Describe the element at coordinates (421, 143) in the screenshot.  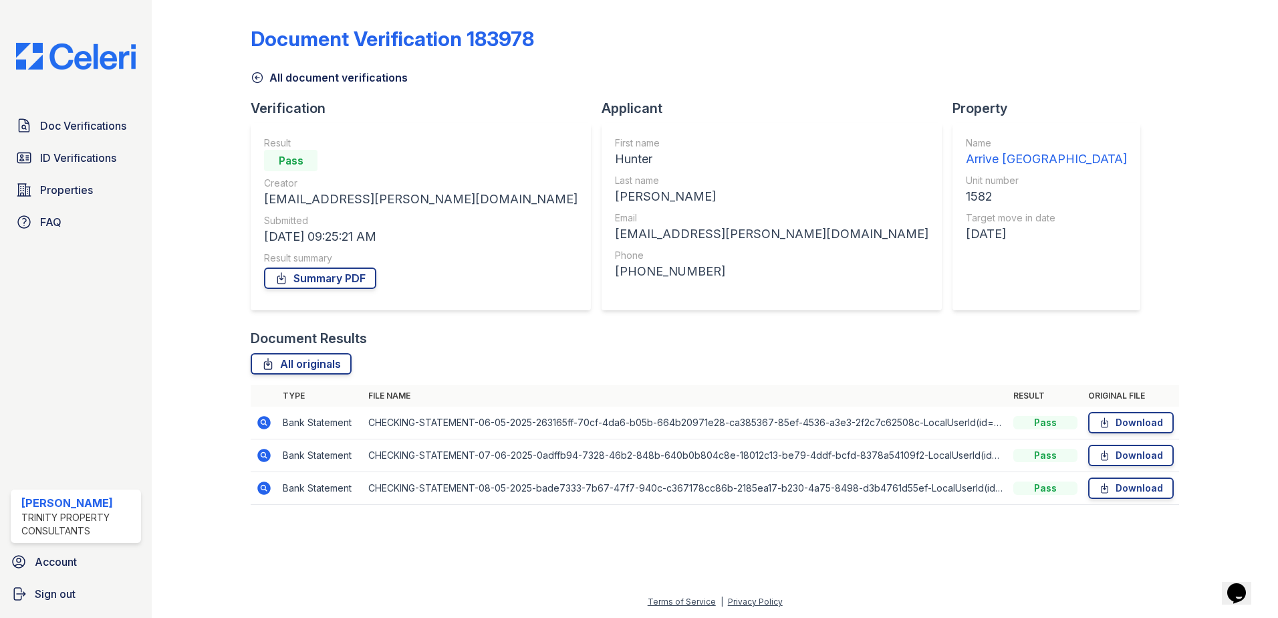
I see `div: Result` at that location.